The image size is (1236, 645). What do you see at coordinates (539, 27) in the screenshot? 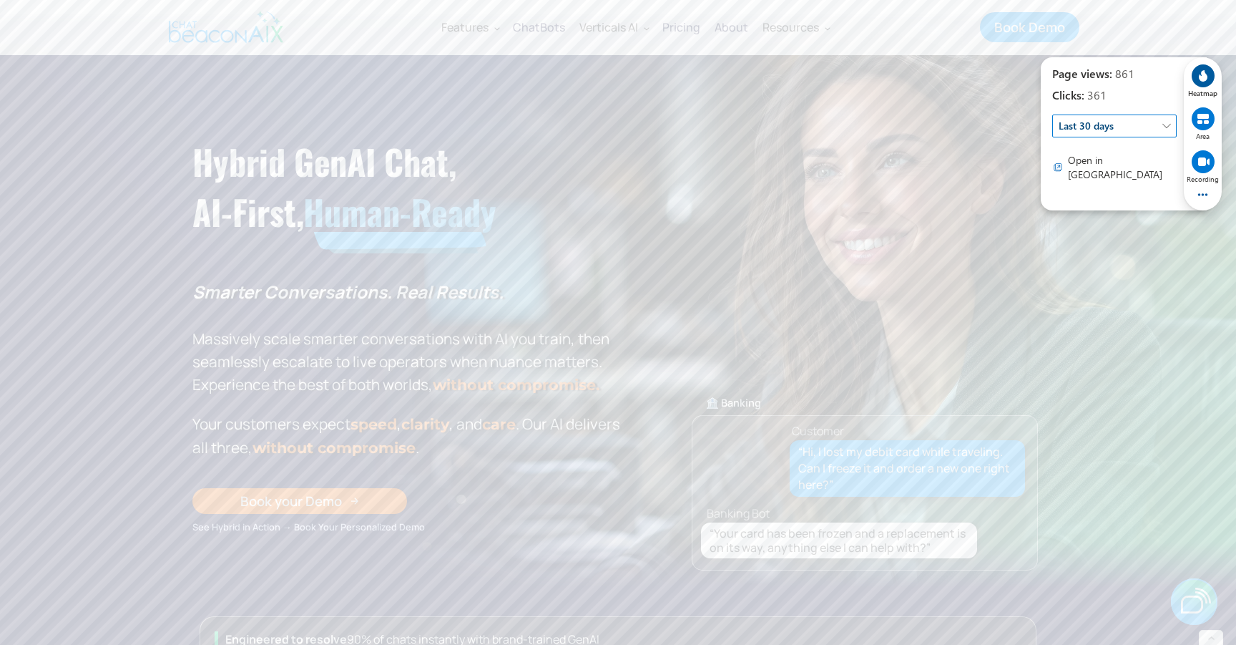
I see `div: ChatBots` at bounding box center [539, 27].